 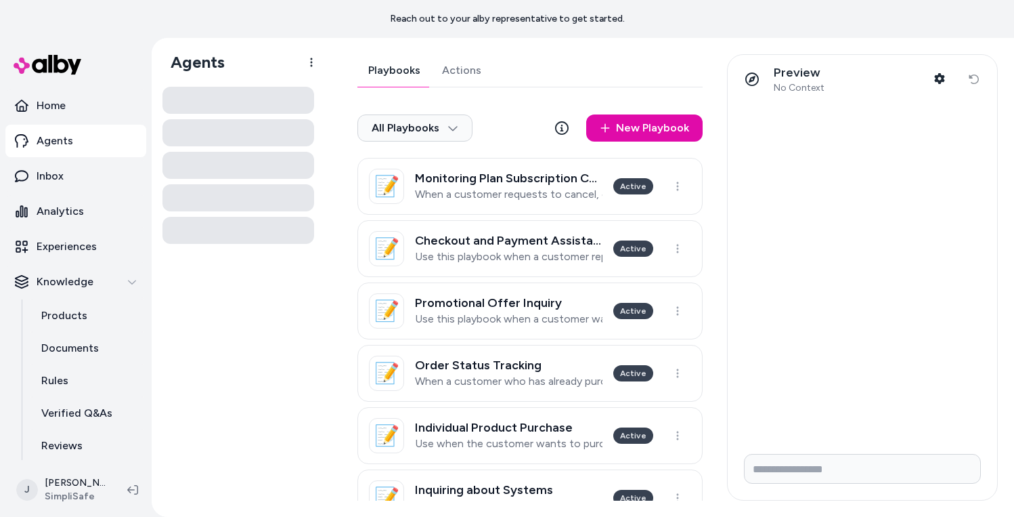 What do you see at coordinates (530, 373) in the screenshot?
I see `a: 📝Order Status TrackingWhen a customer who has already purchased a system wants to track or change...` at bounding box center [530, 373].